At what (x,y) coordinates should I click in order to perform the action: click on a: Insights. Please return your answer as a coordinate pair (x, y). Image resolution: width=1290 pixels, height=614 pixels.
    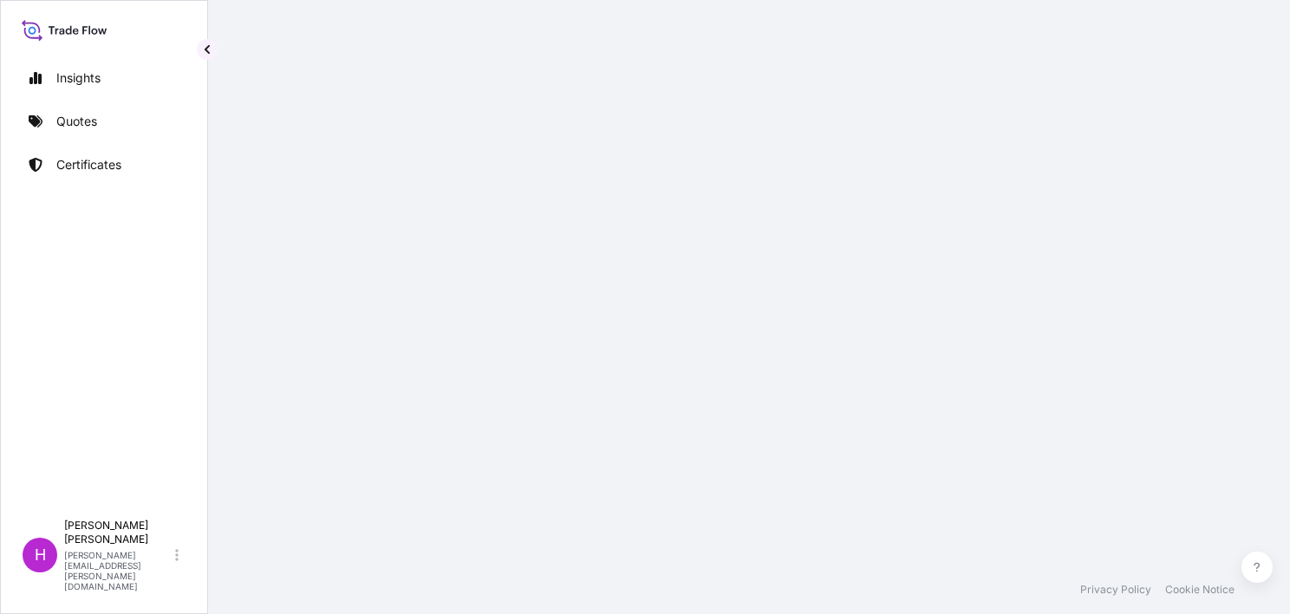
    Looking at the image, I should click on (104, 78).